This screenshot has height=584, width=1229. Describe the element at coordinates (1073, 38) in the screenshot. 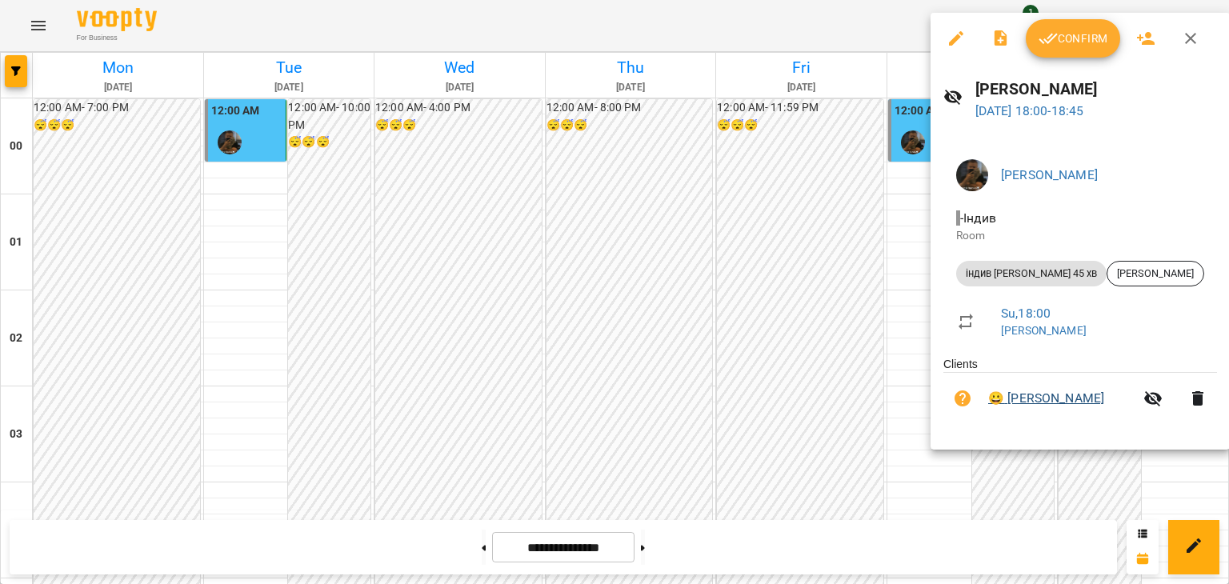

I see `span: Confirm` at that location.